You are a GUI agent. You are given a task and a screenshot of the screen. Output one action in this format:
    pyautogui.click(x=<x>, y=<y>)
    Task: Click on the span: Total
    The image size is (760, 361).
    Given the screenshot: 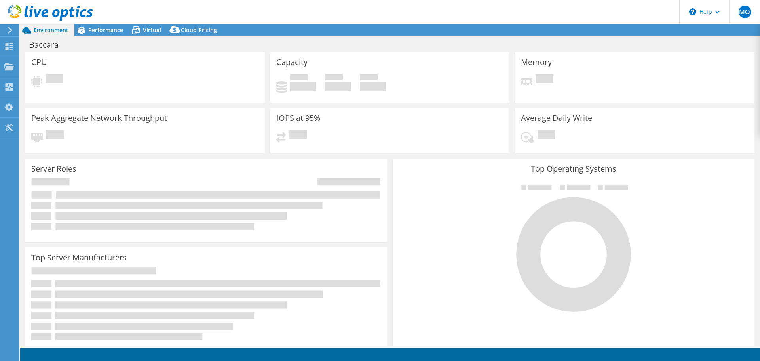 What is the action you would take?
    pyautogui.click(x=369, y=78)
    